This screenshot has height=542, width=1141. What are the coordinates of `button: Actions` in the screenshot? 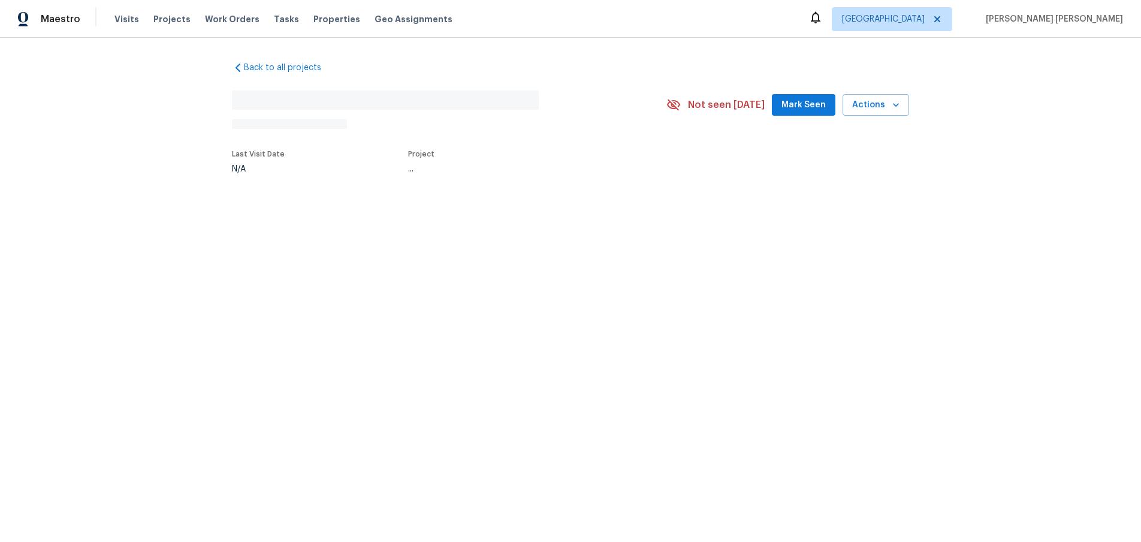 It's located at (876, 105).